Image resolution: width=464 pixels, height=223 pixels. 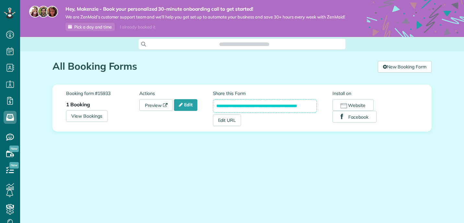 I want to click on a: New Booking Form, so click(x=405, y=67).